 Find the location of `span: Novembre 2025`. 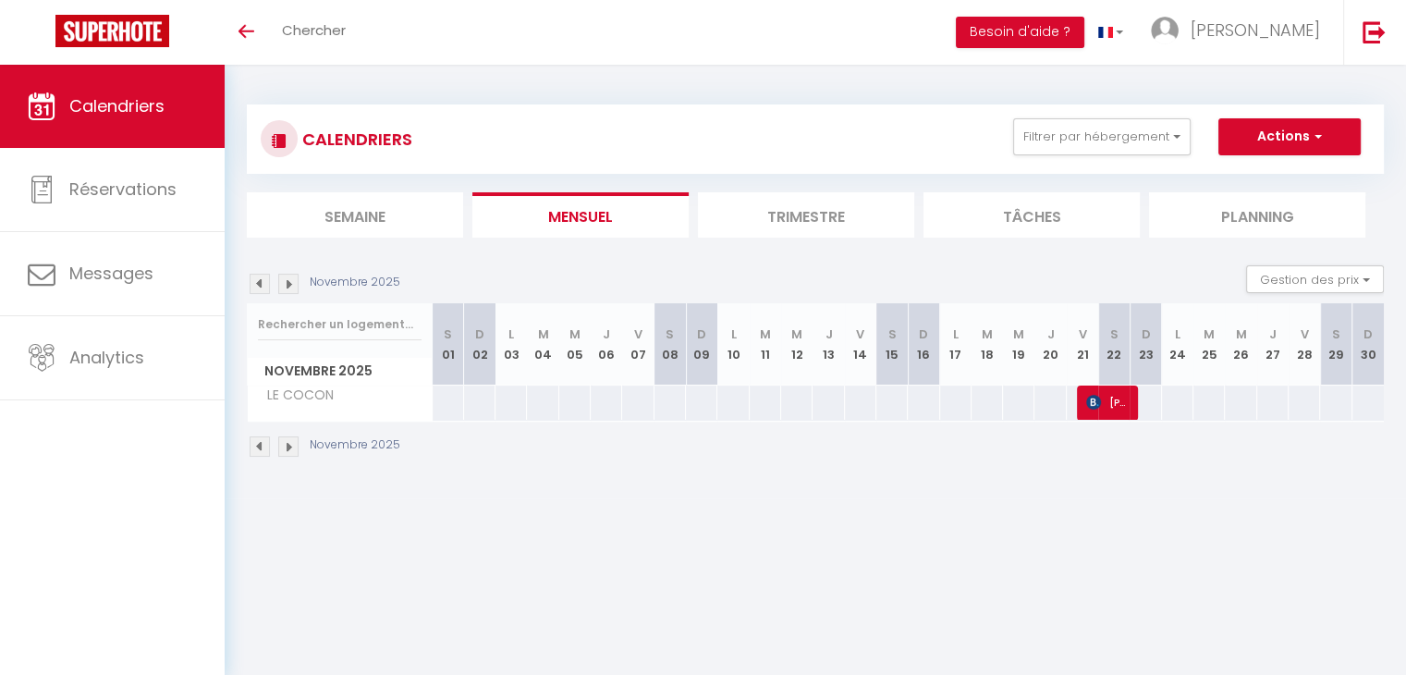

span: Novembre 2025 is located at coordinates (339, 371).